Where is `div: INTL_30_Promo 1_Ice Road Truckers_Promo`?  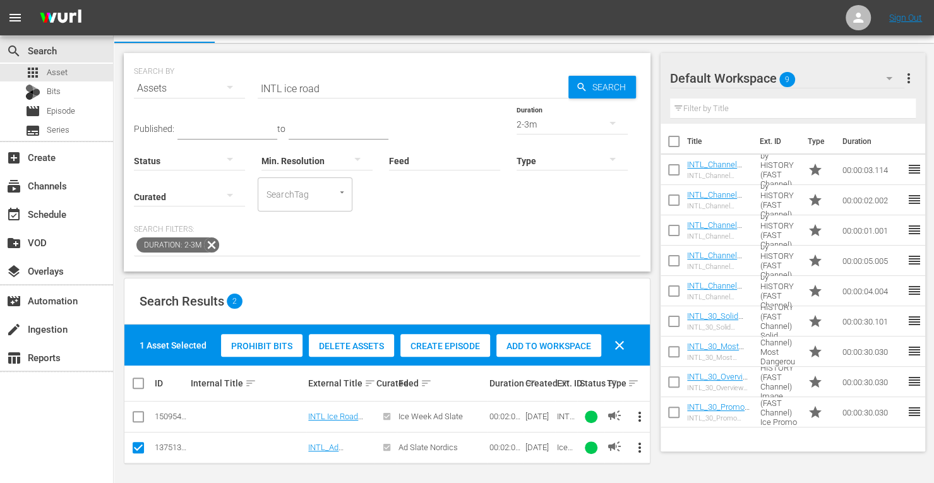 div: INTL_30_Promo 1_Ice Road Truckers_Promo is located at coordinates (718, 418).